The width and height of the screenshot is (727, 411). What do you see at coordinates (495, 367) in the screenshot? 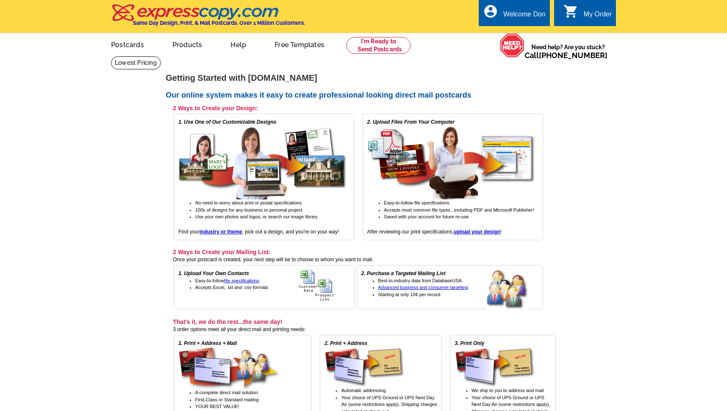
I see `img: printing only` at bounding box center [495, 367].